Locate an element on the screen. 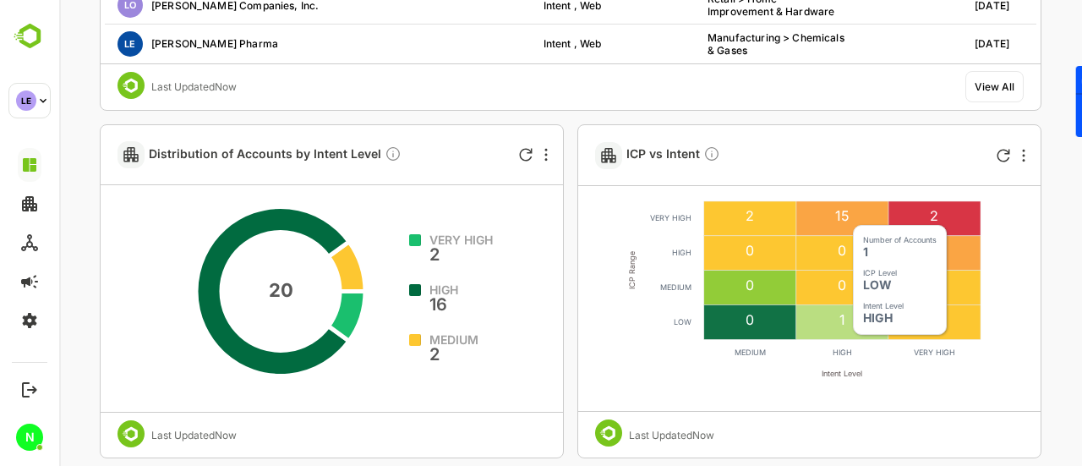 The width and height of the screenshot is (1082, 466). div: Leo Pharma is located at coordinates (251, 44).